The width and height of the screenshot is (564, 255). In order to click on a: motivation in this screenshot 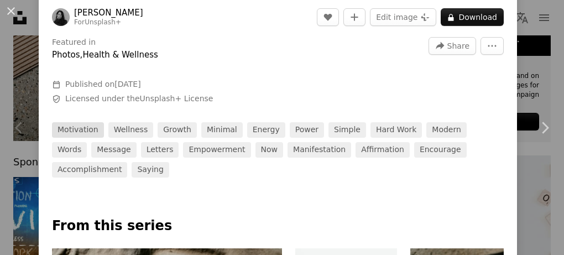, I will do `click(78, 130)`.